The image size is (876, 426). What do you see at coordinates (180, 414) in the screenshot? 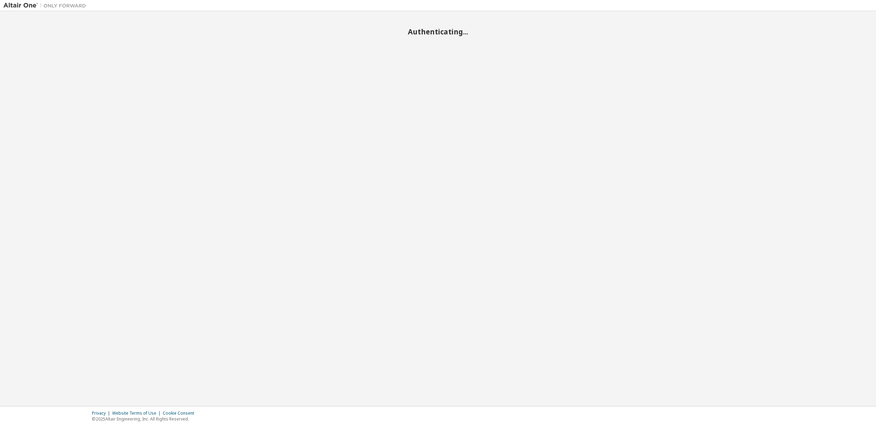
I see `div: Cookie Consent` at bounding box center [180, 414].